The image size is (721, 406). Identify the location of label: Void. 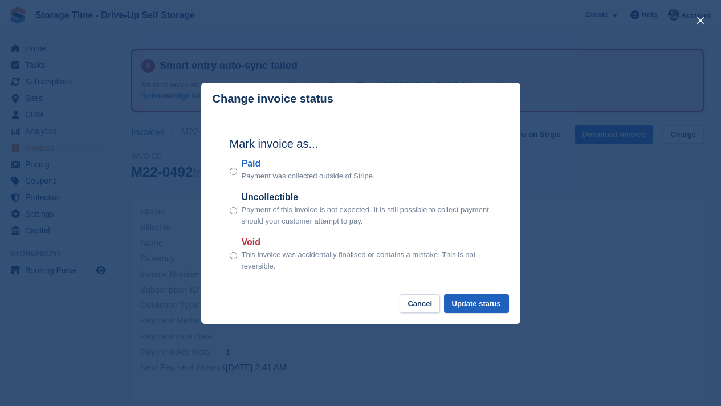
(367, 242).